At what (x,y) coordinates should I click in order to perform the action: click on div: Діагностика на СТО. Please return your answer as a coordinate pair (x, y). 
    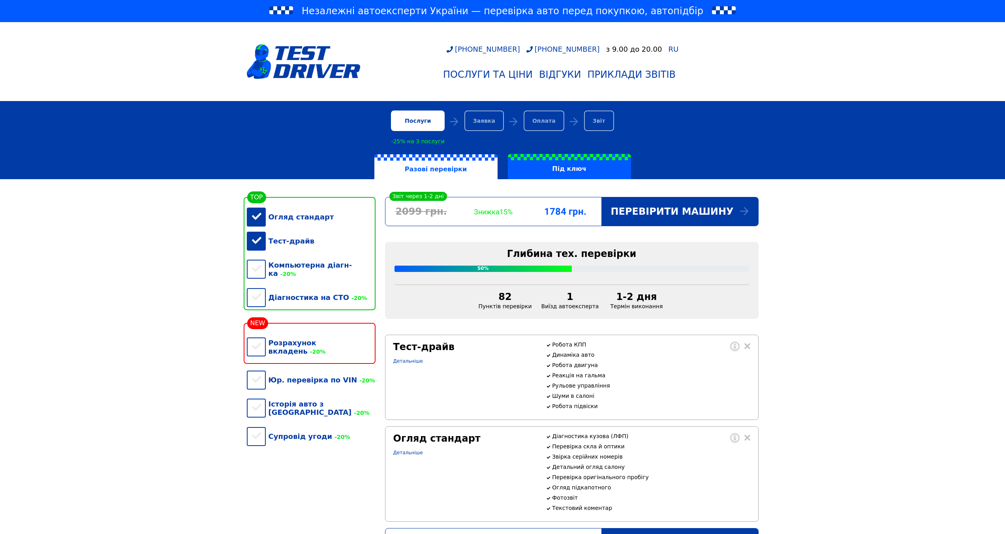
    Looking at the image, I should click on (311, 297).